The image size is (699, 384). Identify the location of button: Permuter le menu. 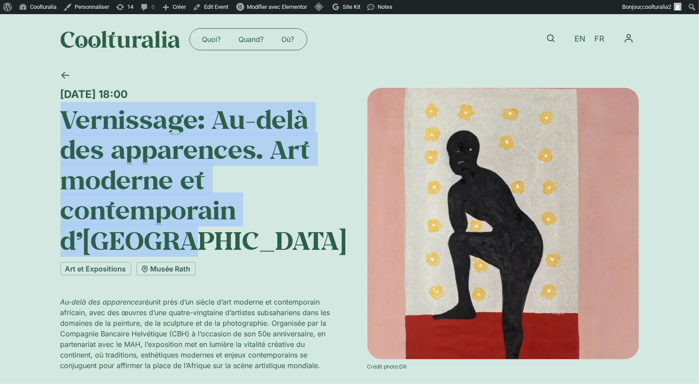
(628, 38).